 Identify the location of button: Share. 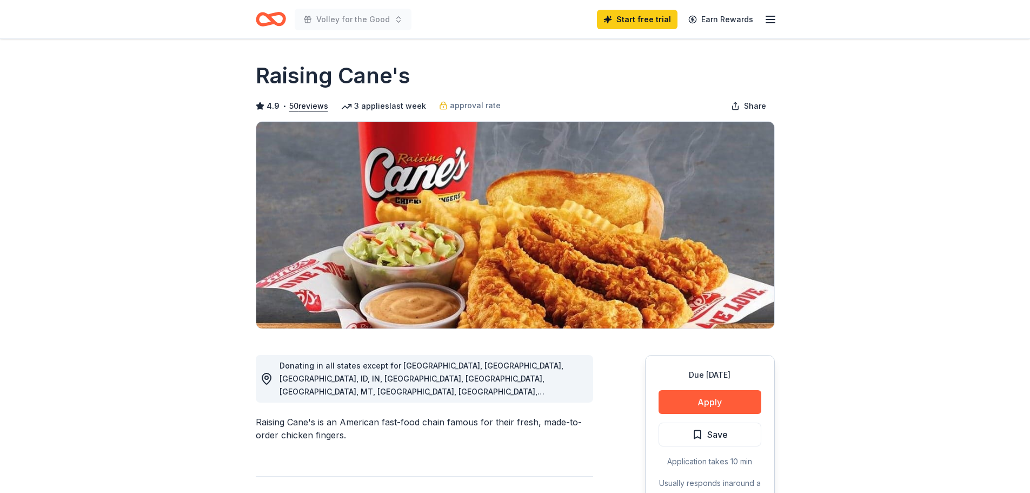
(748, 106).